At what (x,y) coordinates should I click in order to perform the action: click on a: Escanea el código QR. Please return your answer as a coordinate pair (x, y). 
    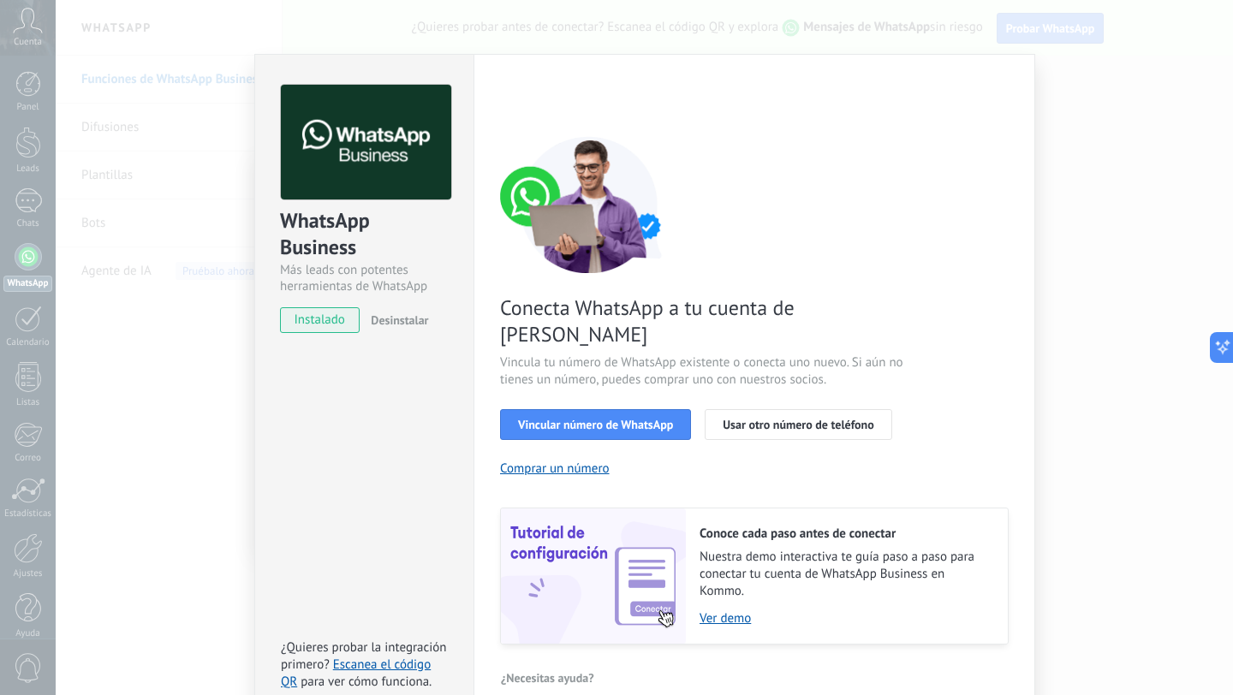
    Looking at the image, I should click on (355, 673).